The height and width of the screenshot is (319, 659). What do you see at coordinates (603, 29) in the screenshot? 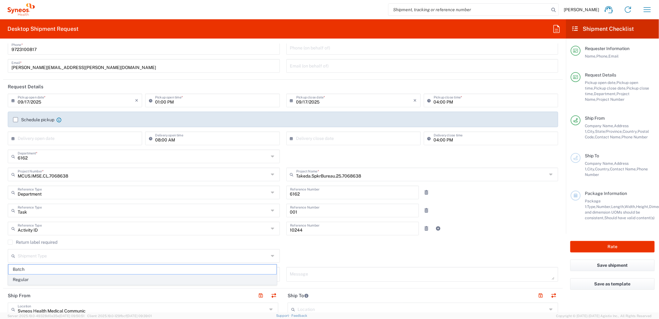
I see `h2: Shipment Checklist` at bounding box center [603, 29].